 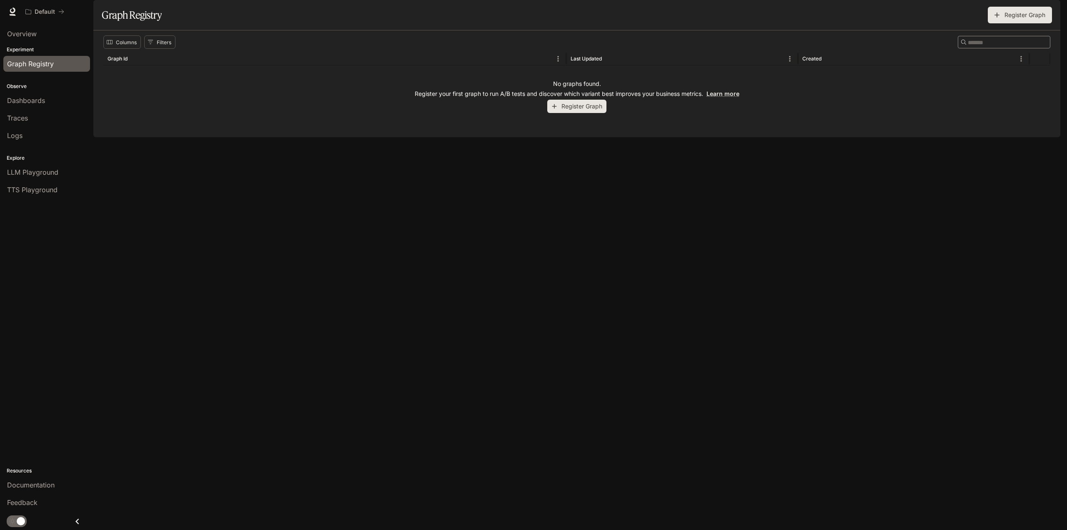 What do you see at coordinates (577, 94) in the screenshot?
I see `p: Register your first graph to run A/B tests and discover which variant best improves your business...` at bounding box center [577, 94].